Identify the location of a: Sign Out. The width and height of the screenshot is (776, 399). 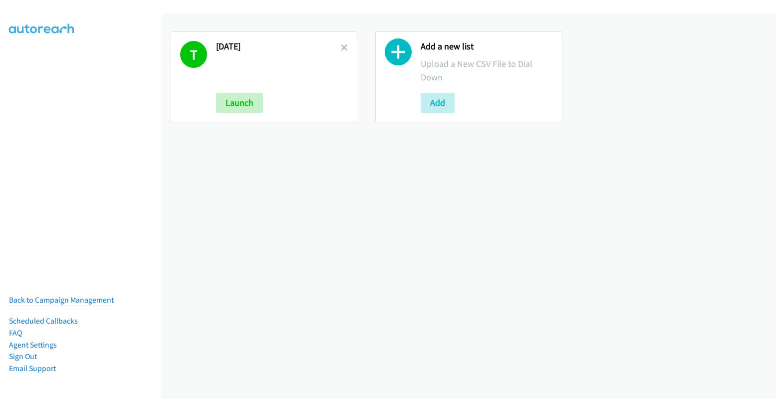
(23, 356).